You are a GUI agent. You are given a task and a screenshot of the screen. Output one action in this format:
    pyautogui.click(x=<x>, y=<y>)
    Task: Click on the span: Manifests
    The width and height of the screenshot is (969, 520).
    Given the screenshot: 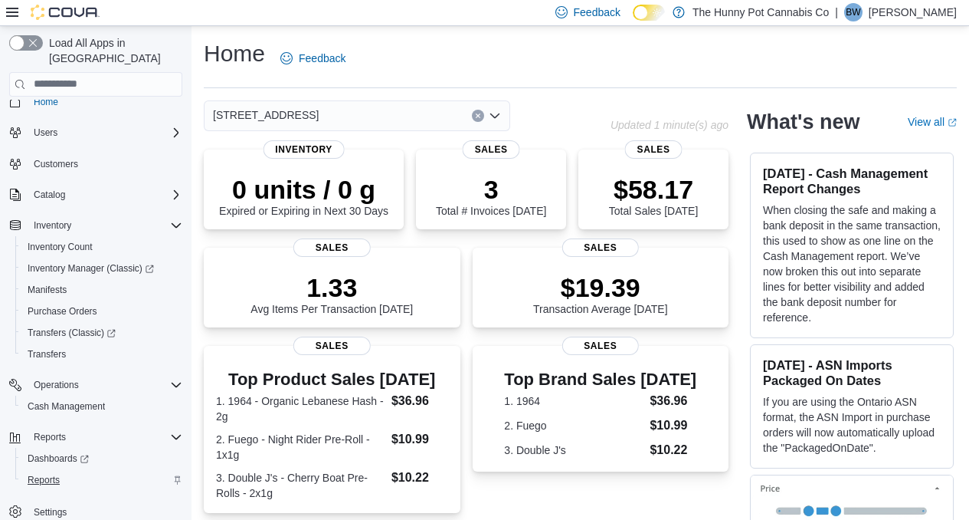 What is the action you would take?
    pyautogui.click(x=47, y=290)
    